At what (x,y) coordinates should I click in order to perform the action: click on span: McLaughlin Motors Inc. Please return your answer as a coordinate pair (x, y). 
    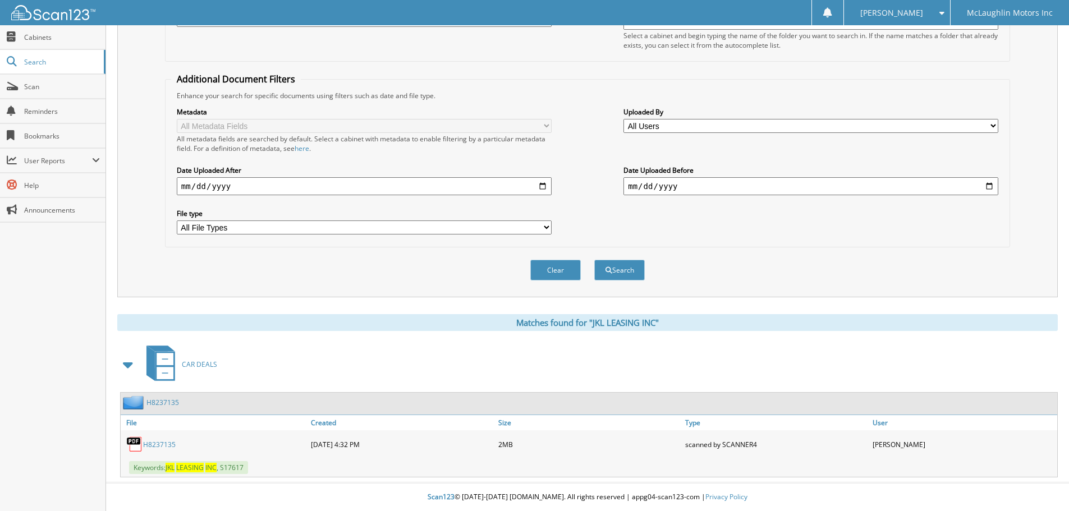
    Looking at the image, I should click on (1009, 13).